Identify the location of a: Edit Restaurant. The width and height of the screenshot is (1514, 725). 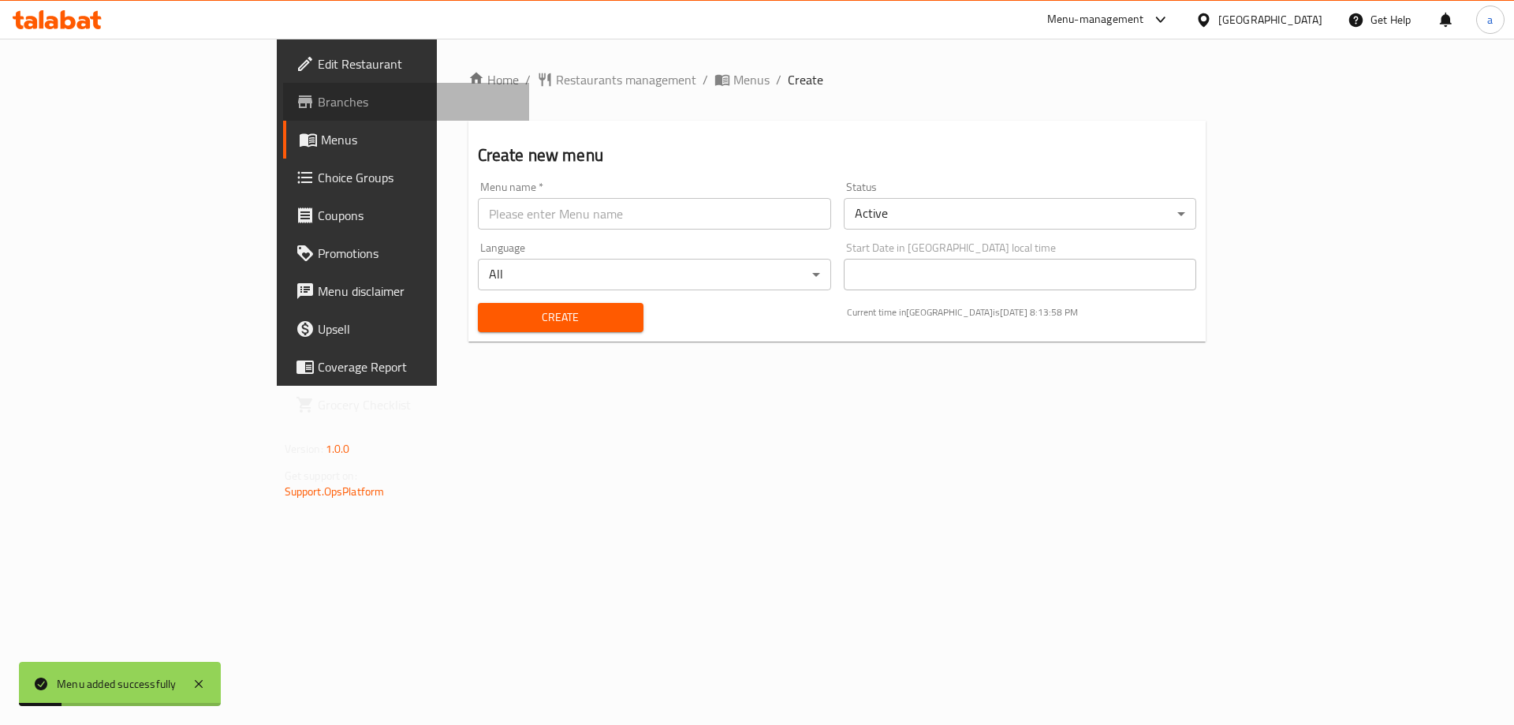
(406, 64).